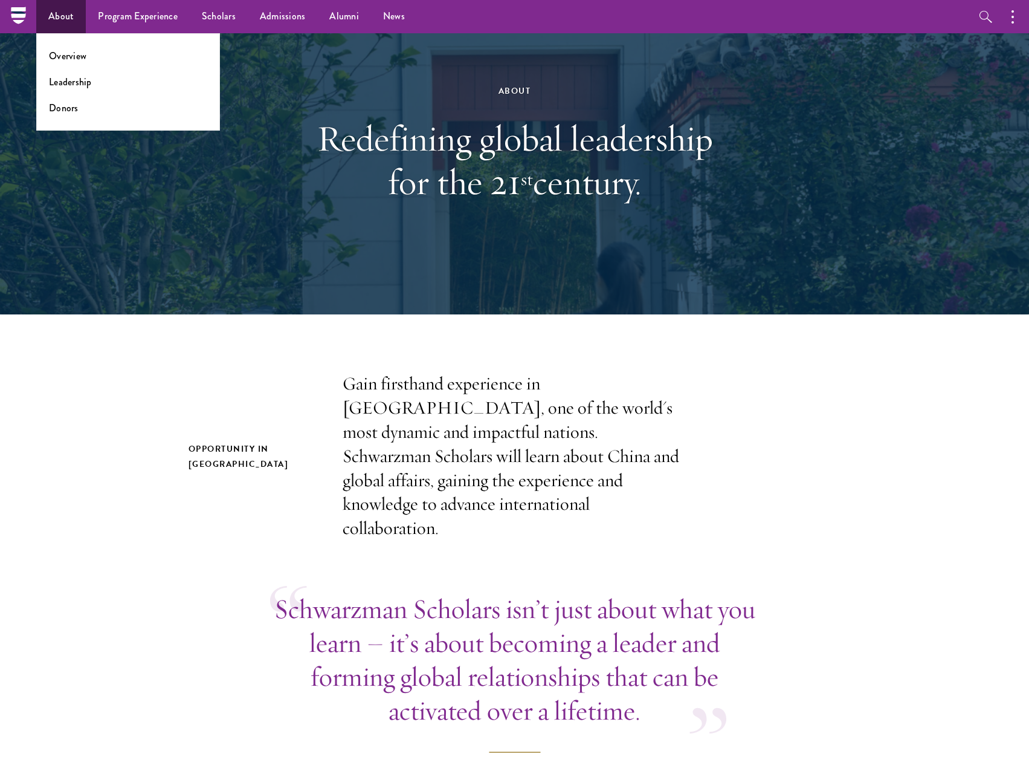 Image resolution: width=1029 pixels, height=768 pixels. I want to click on a: Donors, so click(63, 108).